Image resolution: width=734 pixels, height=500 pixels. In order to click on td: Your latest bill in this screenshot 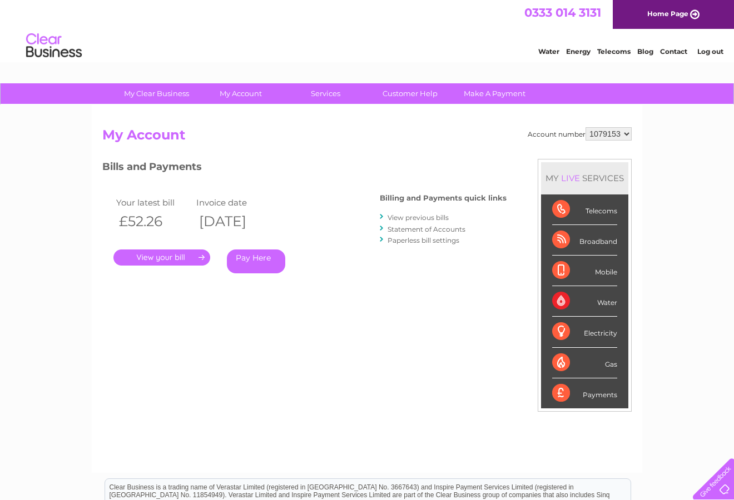, I will do `click(153, 202)`.